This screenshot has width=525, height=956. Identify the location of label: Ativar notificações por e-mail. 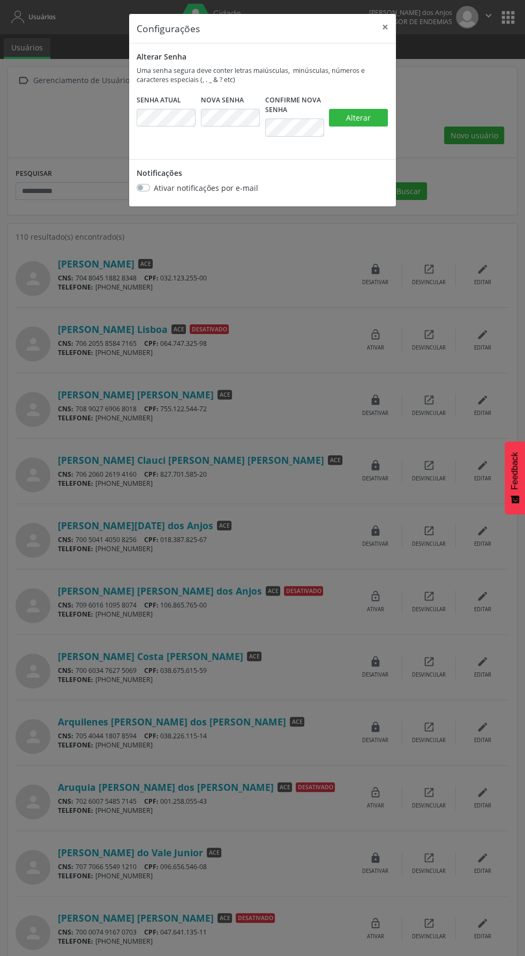
(206, 188).